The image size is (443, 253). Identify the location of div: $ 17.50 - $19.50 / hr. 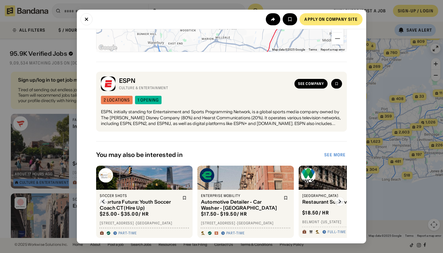
(224, 214).